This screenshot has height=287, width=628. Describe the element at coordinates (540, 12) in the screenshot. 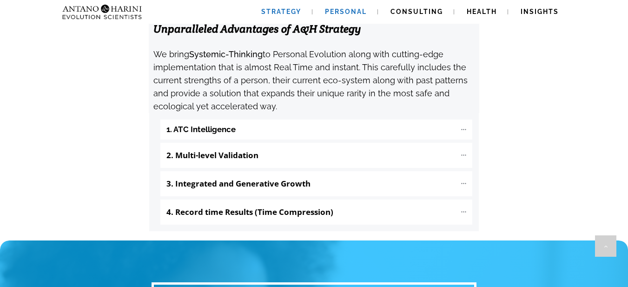

I see `span: Insights` at that location.